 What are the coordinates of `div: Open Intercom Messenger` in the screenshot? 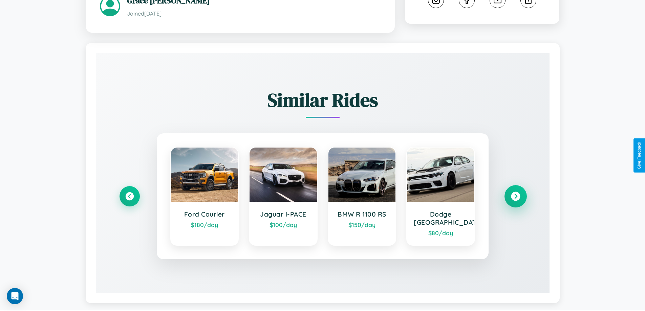 It's located at (15, 296).